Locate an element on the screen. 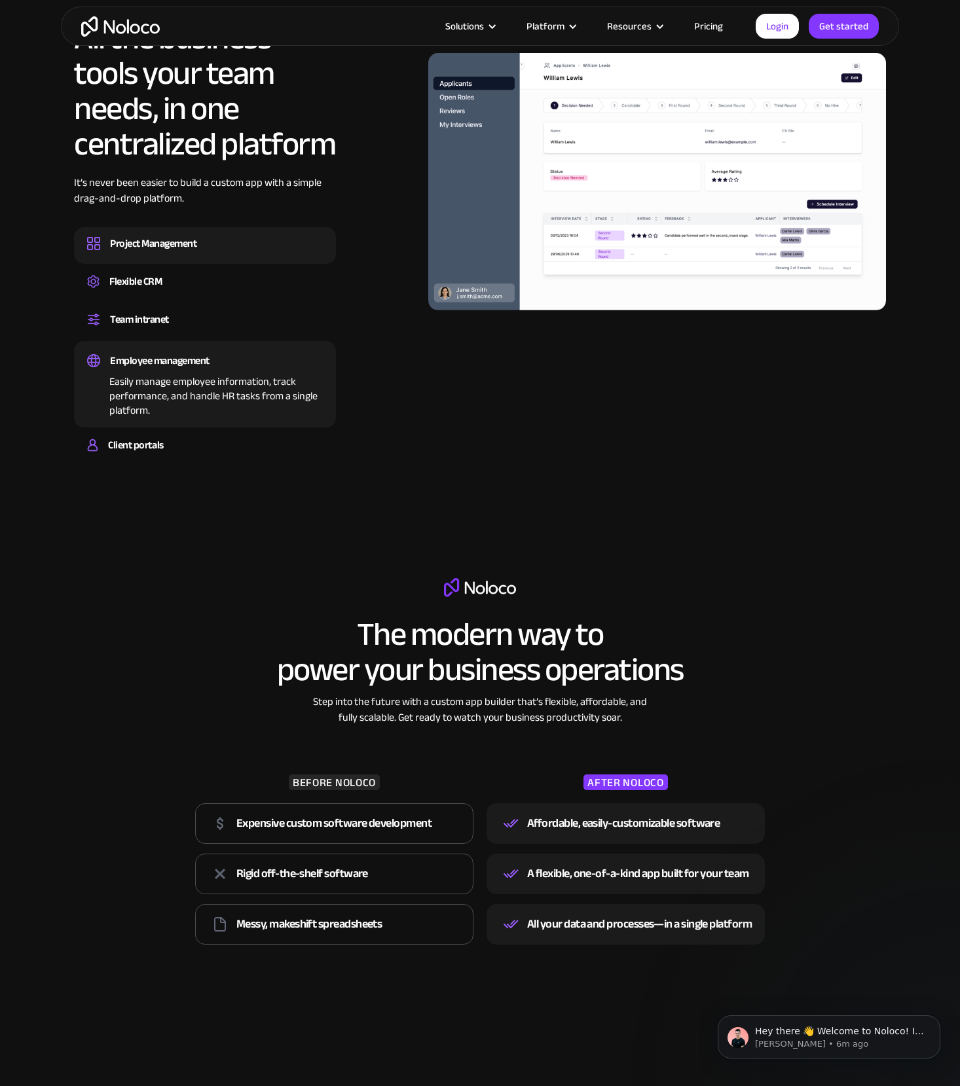 This screenshot has width=960, height=1086. div: Design custom project management tools to speed up workflows, track progress, and optimize your t... is located at coordinates (205, 255).